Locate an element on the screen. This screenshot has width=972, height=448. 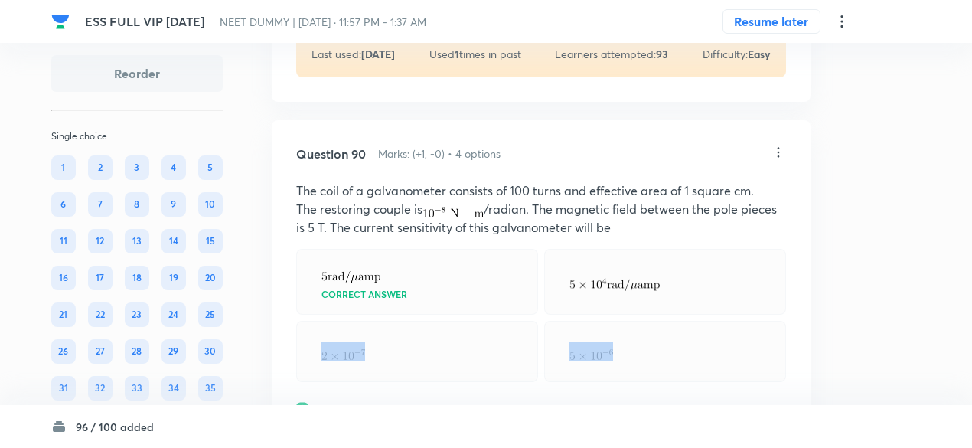
div: 15 is located at coordinates (210, 241).